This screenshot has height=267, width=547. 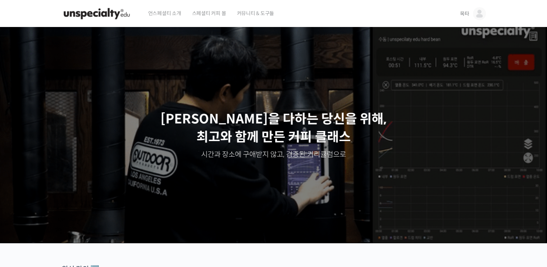 I want to click on span: 홈, so click(x=25, y=221).